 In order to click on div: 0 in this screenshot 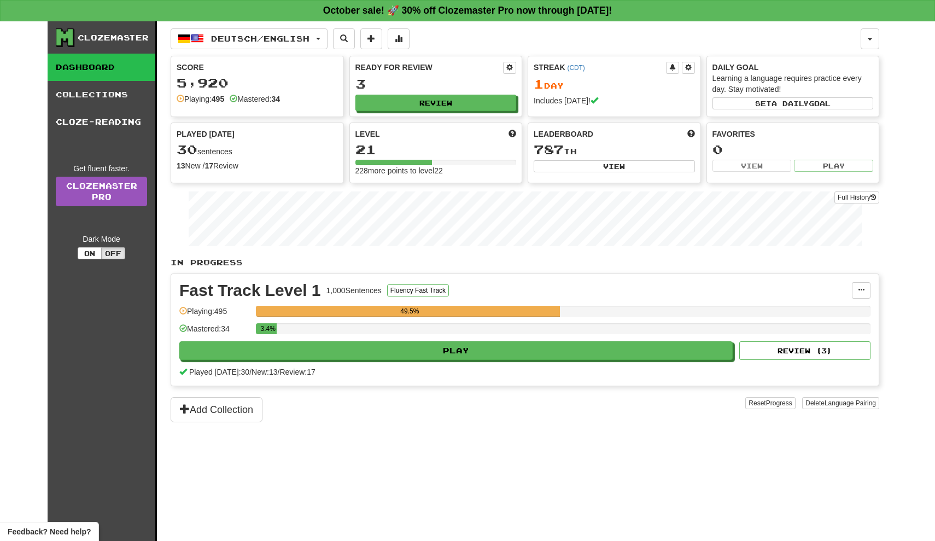, I will do `click(793, 149)`.